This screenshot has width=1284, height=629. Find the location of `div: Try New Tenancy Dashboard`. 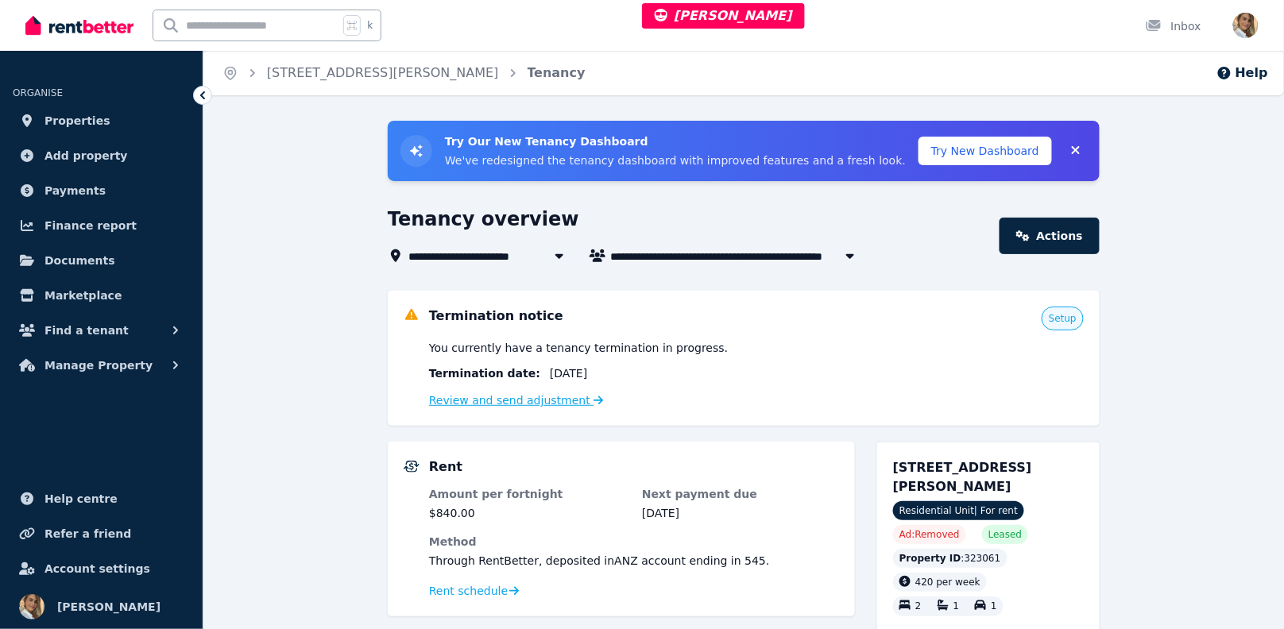

div: Try New Tenancy Dashboard is located at coordinates (743, 151).